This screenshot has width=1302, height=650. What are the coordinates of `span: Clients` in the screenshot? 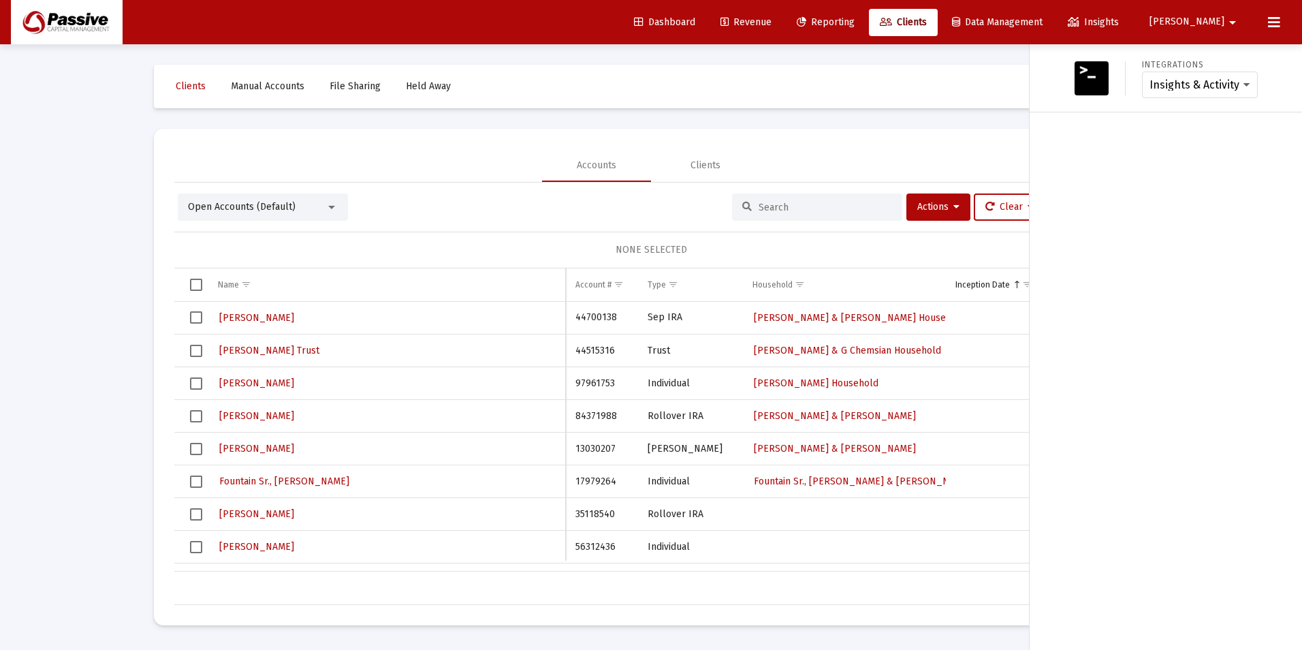 It's located at (903, 22).